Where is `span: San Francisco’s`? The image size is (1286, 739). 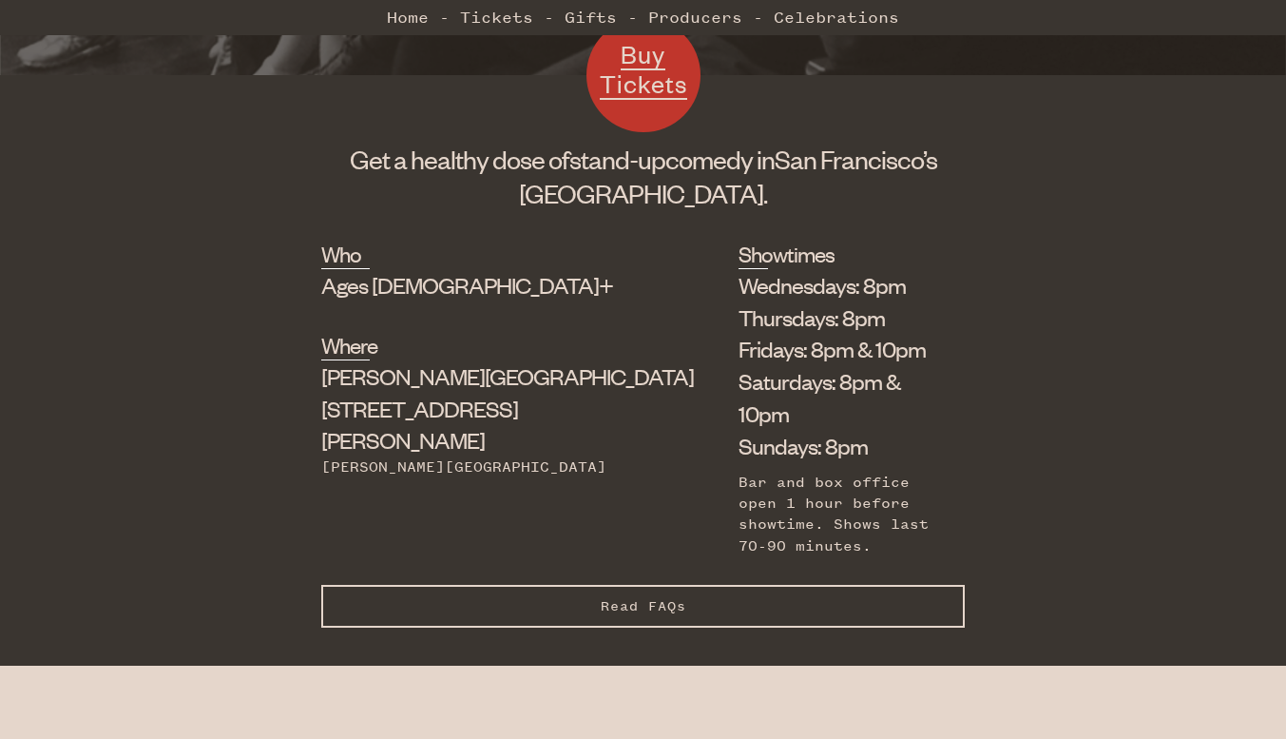 span: San Francisco’s is located at coordinates (856, 159).